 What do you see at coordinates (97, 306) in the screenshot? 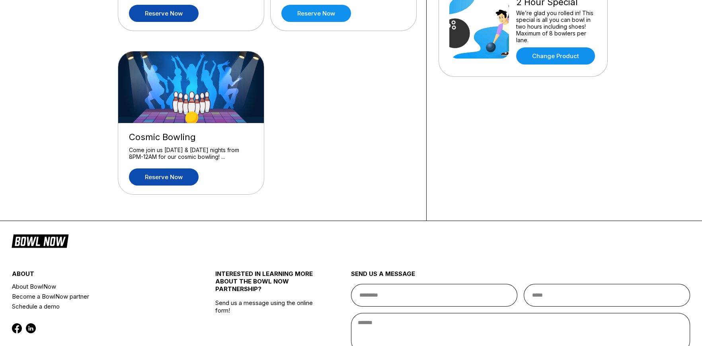
I see `a: Schedule a demo` at bounding box center [97, 306].